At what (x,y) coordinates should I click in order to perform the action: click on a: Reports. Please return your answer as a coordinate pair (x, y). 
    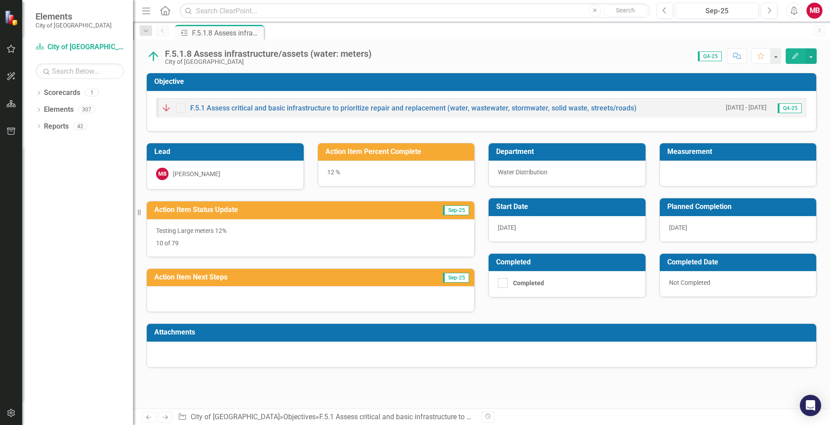
    Looking at the image, I should click on (56, 126).